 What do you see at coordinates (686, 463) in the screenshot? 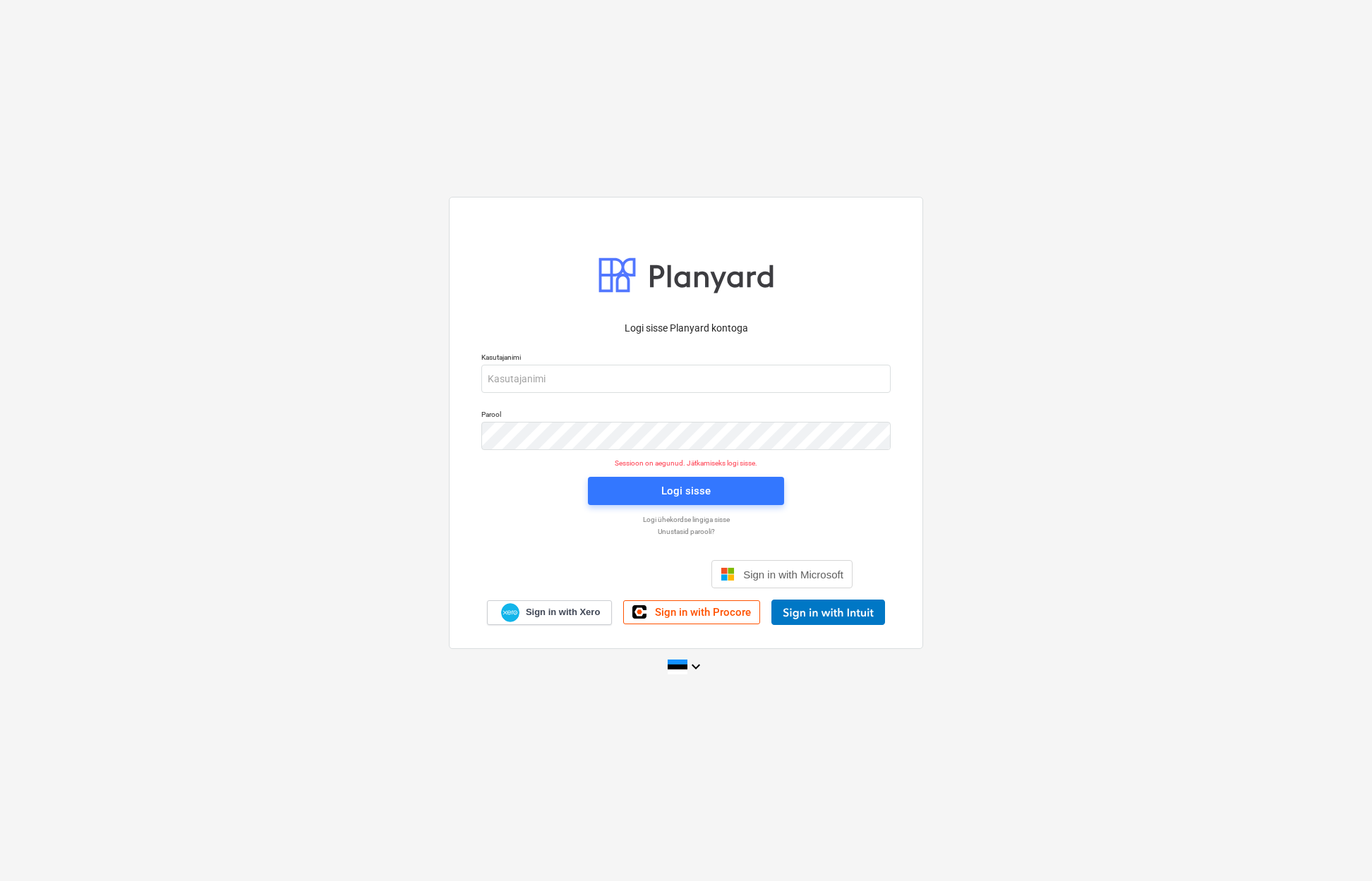
I see `p: Sessioon on aegunud. Jätkamiseks logi sisse.` at bounding box center [686, 463].